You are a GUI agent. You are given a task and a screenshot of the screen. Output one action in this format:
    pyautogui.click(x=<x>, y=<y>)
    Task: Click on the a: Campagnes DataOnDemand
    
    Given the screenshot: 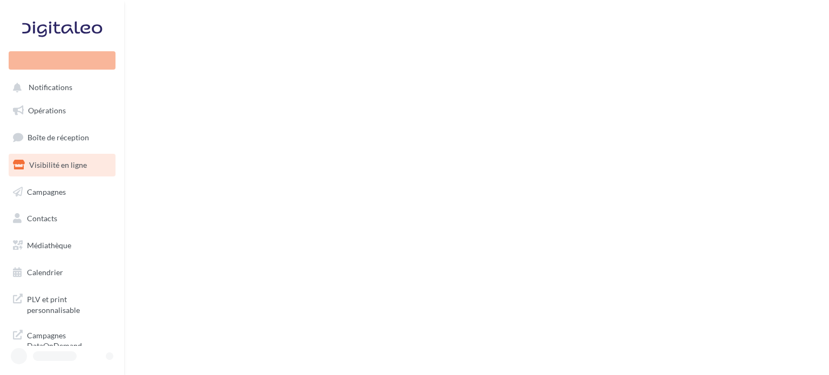 What is the action you would take?
    pyautogui.click(x=62, y=339)
    